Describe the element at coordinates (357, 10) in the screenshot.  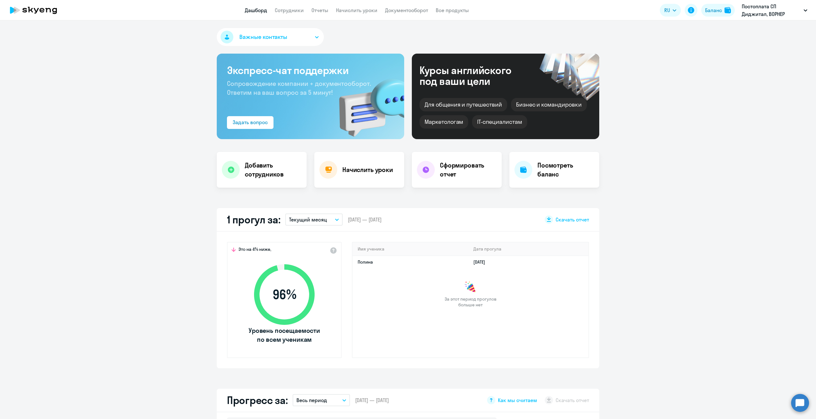
I see `a: Начислить уроки` at that location.